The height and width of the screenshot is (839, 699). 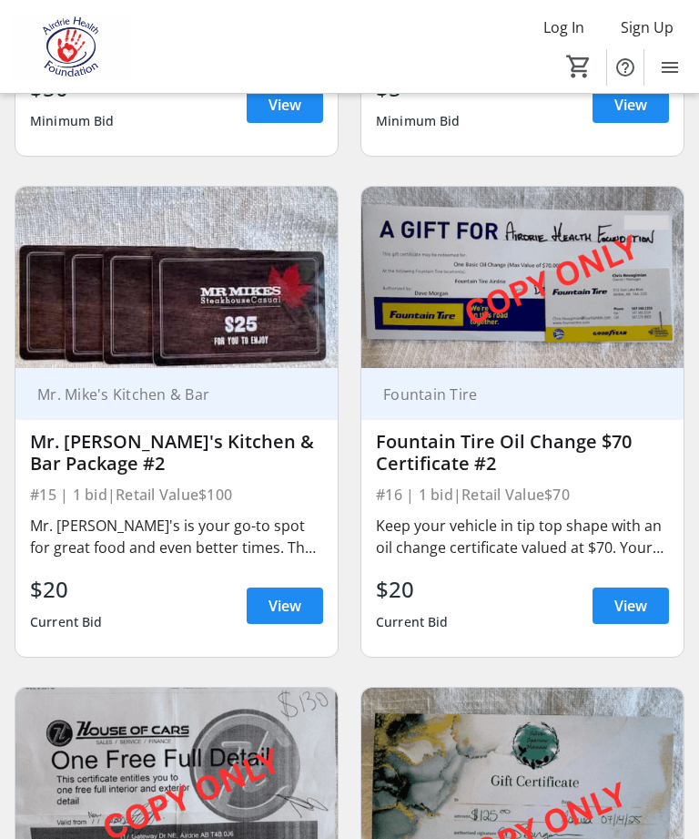 I want to click on img: Mr. Mike's Kitchen & Bar Package #2, so click(x=177, y=277).